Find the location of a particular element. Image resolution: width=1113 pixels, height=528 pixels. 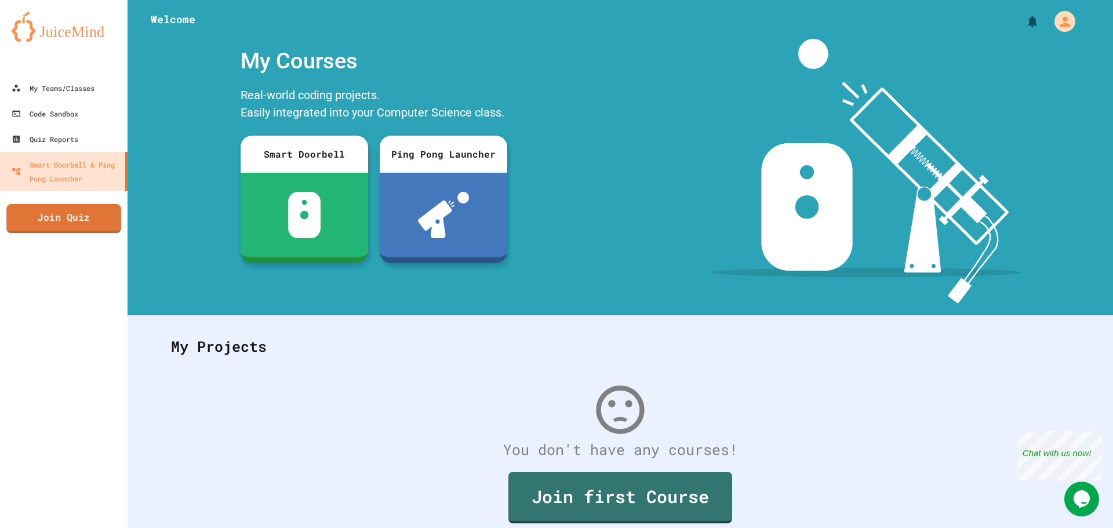

div: You don't have any courses! is located at coordinates (620, 450).